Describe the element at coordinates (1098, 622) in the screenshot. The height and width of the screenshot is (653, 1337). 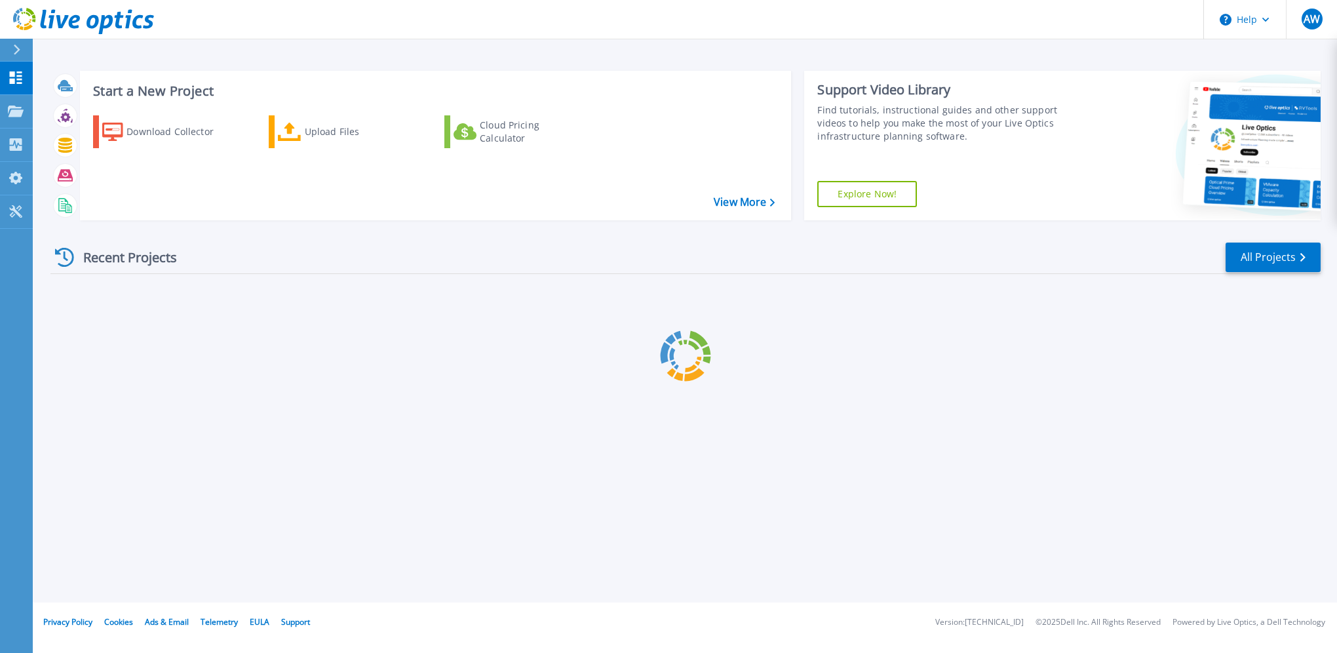
I see `li: © 2025 Dell Inc. All Rights Reserved` at that location.